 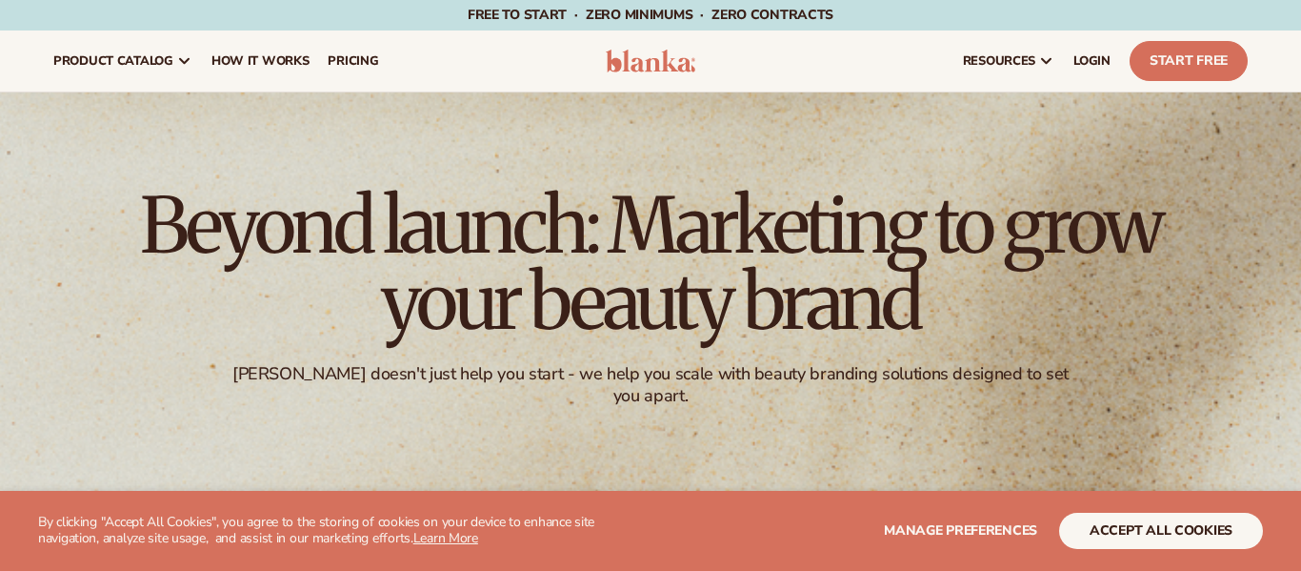 I want to click on span: pricing, so click(x=352, y=61).